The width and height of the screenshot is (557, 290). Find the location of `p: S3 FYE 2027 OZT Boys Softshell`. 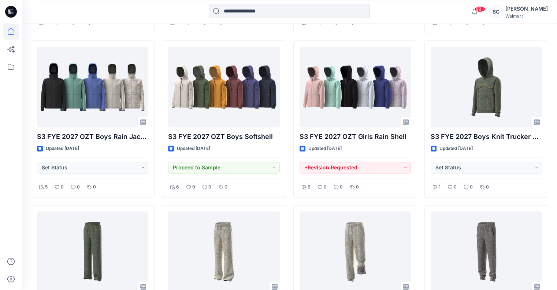

p: S3 FYE 2027 OZT Boys Softshell is located at coordinates (224, 137).